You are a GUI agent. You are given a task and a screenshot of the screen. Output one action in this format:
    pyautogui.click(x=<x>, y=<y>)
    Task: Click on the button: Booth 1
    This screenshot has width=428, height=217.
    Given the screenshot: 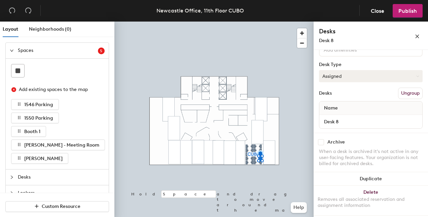 What is the action you would take?
    pyautogui.click(x=29, y=131)
    